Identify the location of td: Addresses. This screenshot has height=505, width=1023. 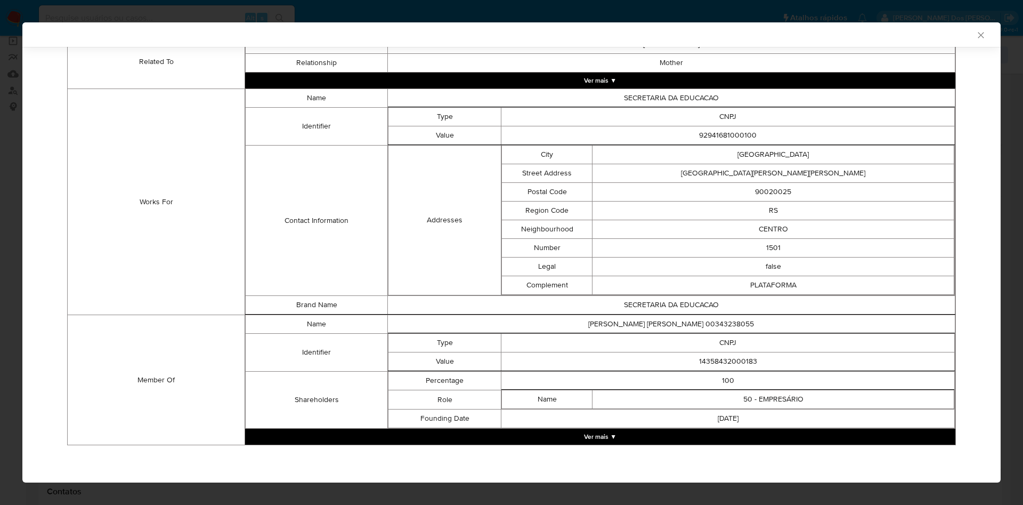
(444, 220).